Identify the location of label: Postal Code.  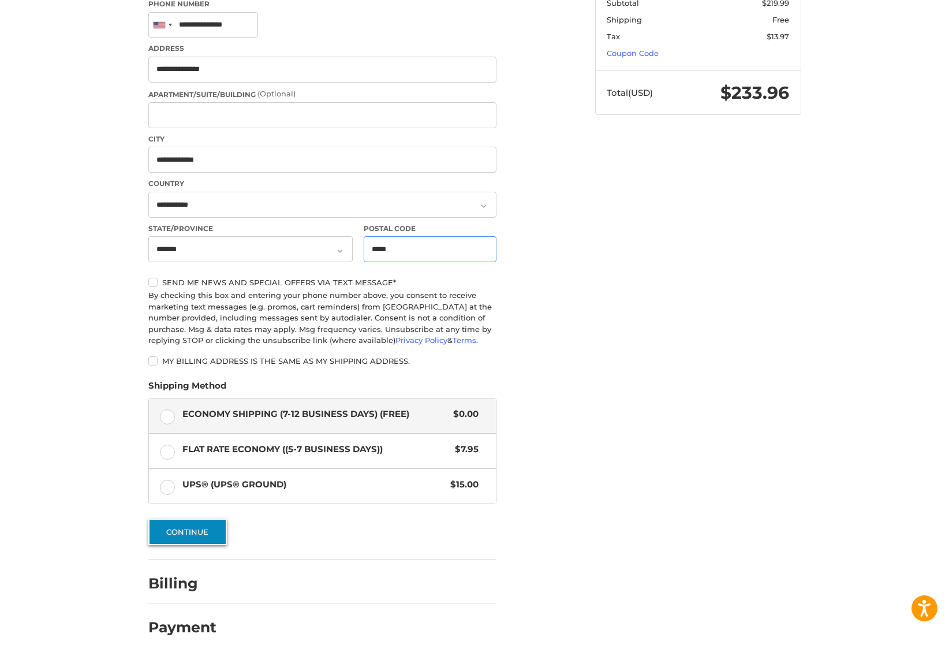
(430, 229).